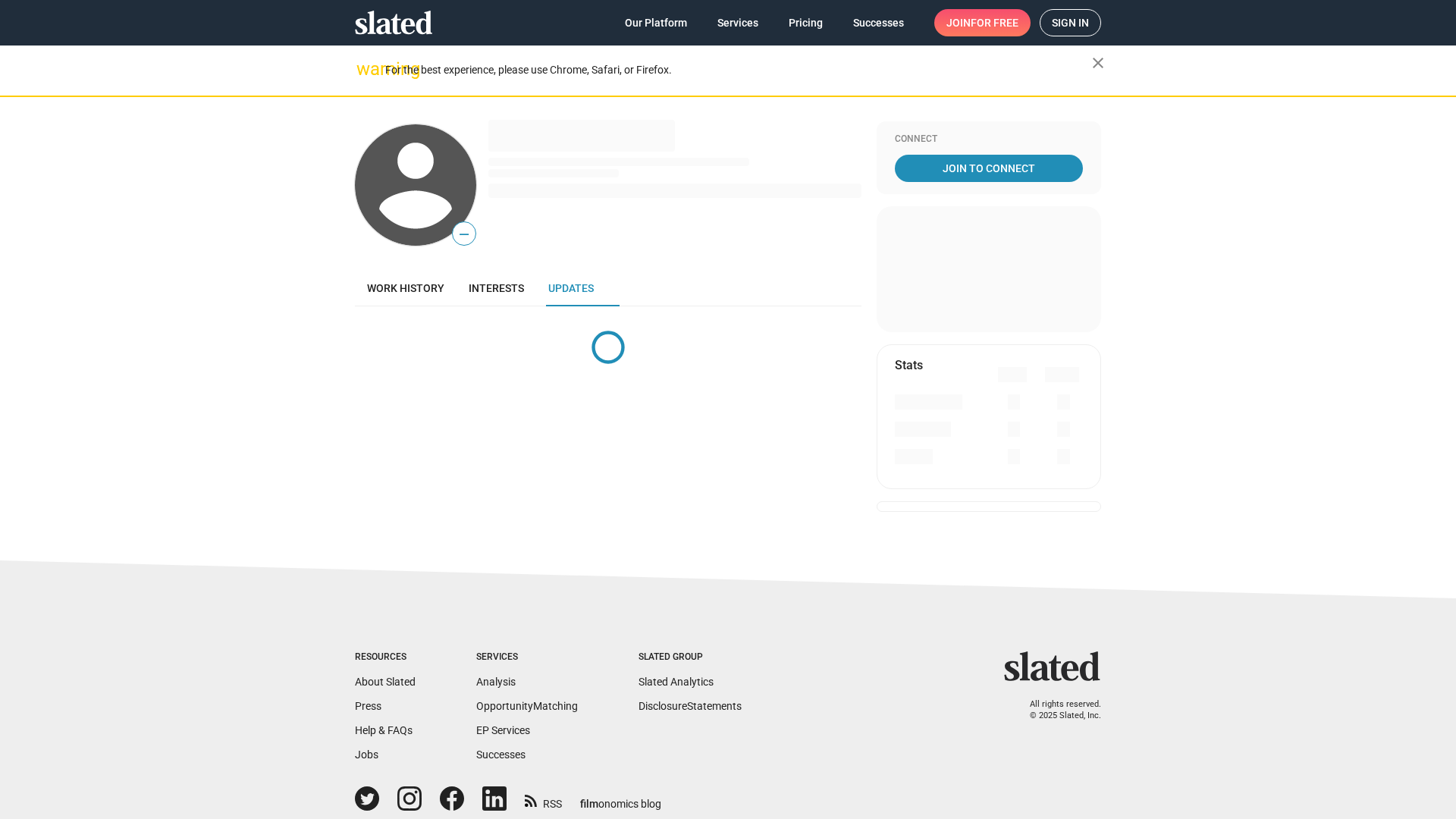  I want to click on div: Resources, so click(385, 657).